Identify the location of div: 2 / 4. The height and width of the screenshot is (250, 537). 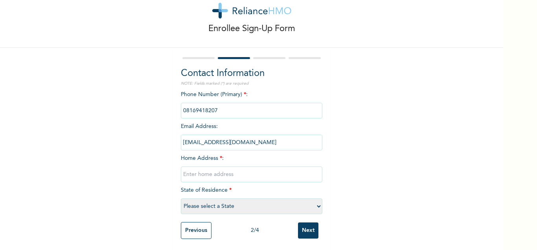
(255, 230).